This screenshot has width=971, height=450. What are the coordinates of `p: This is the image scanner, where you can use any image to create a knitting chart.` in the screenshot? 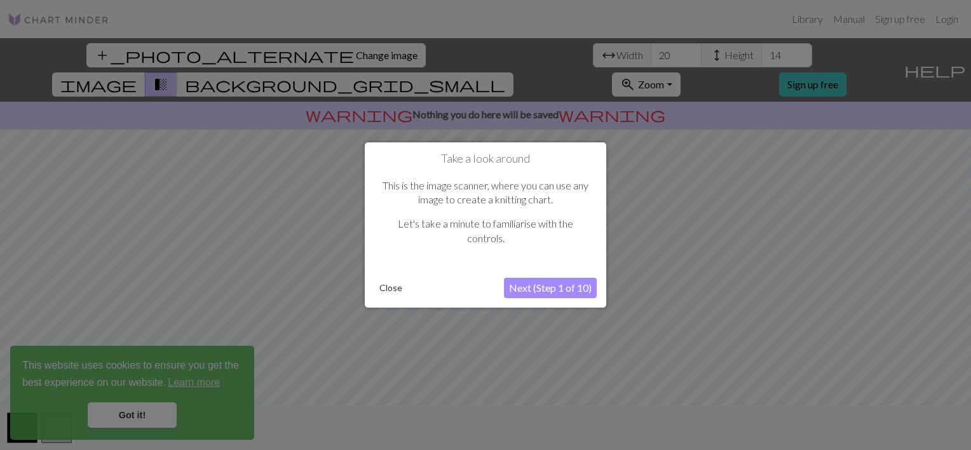 It's located at (486, 193).